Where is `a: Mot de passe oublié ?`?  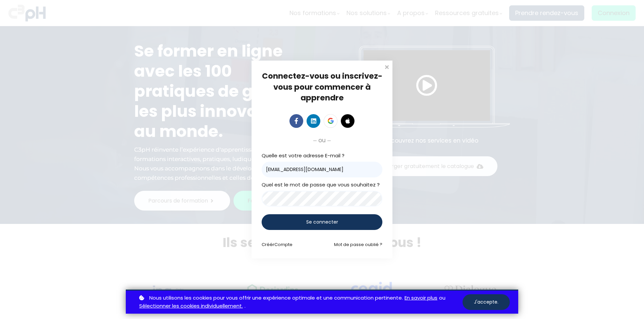
a: Mot de passe oublié ? is located at coordinates (358, 245).